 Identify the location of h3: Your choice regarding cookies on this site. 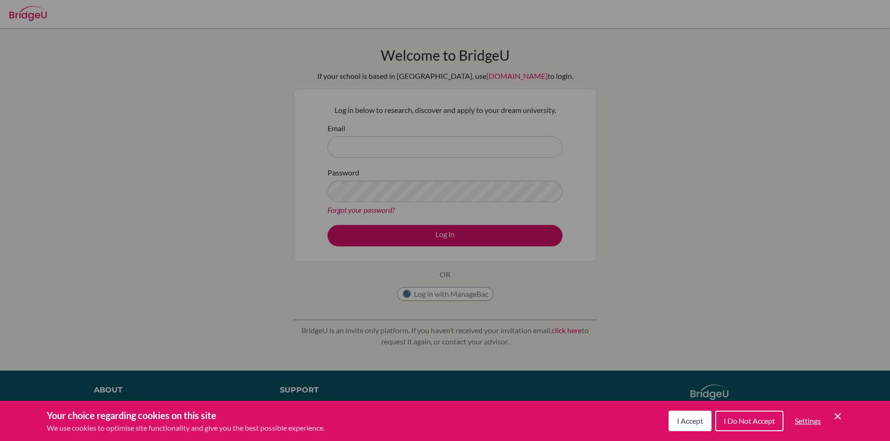
(185, 416).